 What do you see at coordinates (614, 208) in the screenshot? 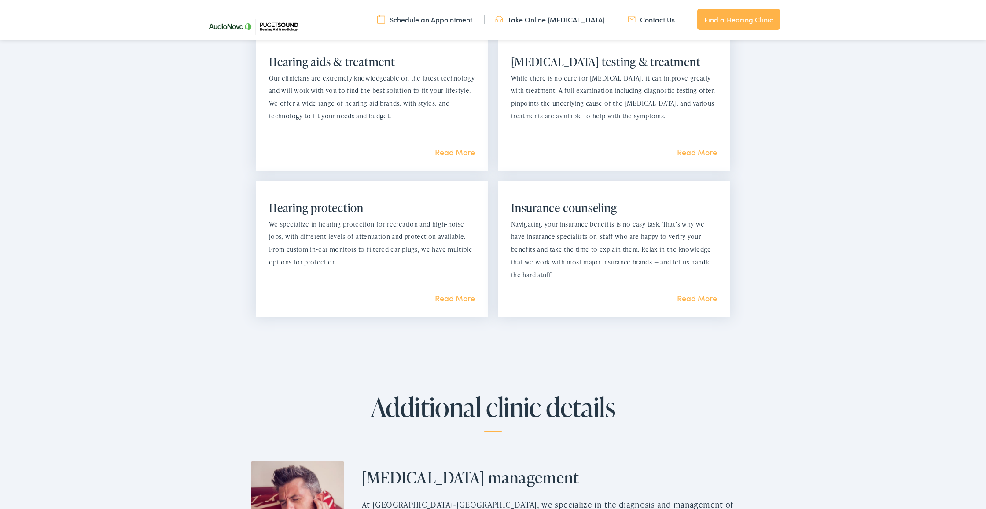
I see `h2: Insurance counseling` at bounding box center [614, 208].